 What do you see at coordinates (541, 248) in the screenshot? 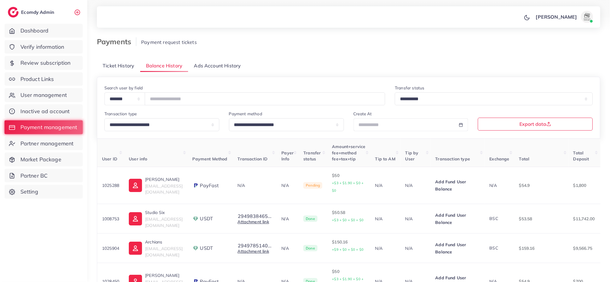
I see `p: $159.16` at bounding box center [541, 248].